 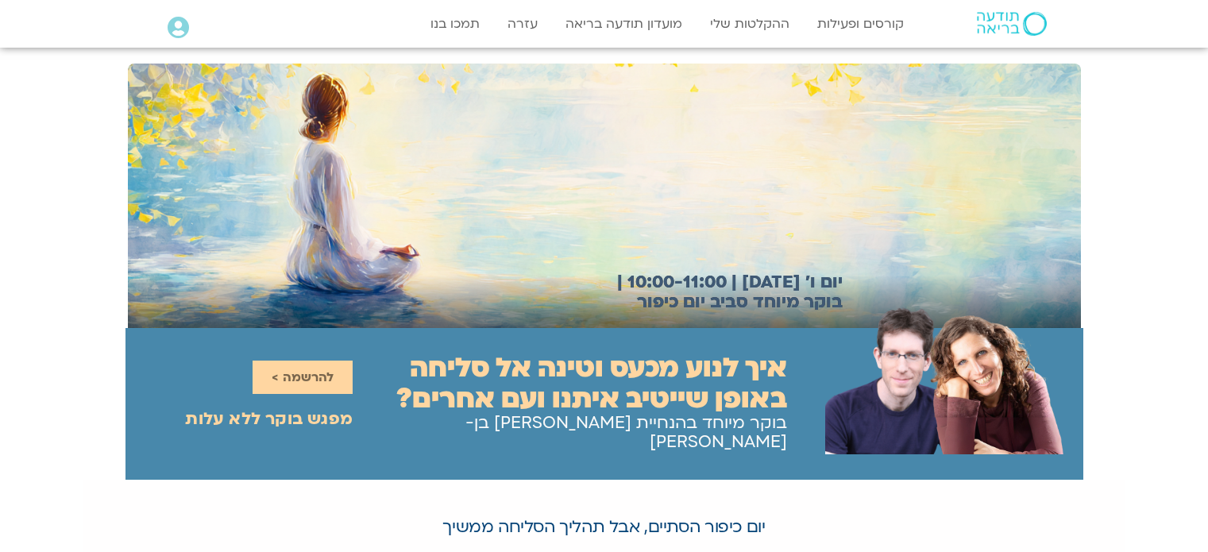 I want to click on span: להרשמה >, so click(x=302, y=377).